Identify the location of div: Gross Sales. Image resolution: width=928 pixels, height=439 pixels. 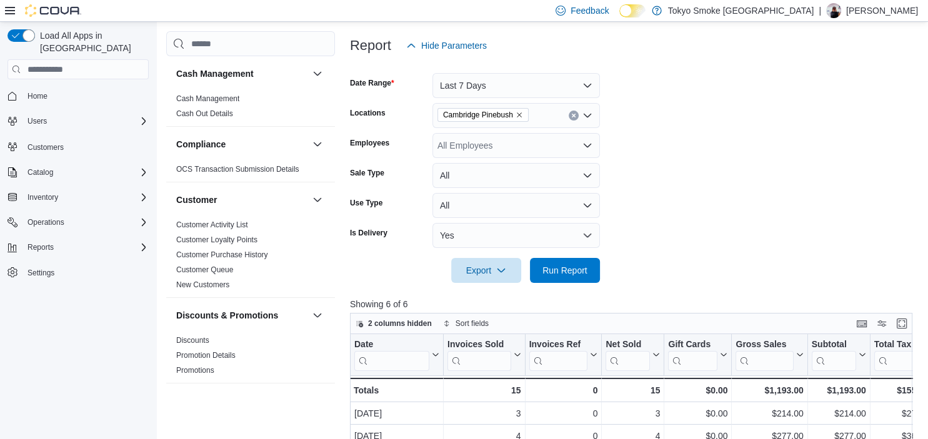
(764, 355).